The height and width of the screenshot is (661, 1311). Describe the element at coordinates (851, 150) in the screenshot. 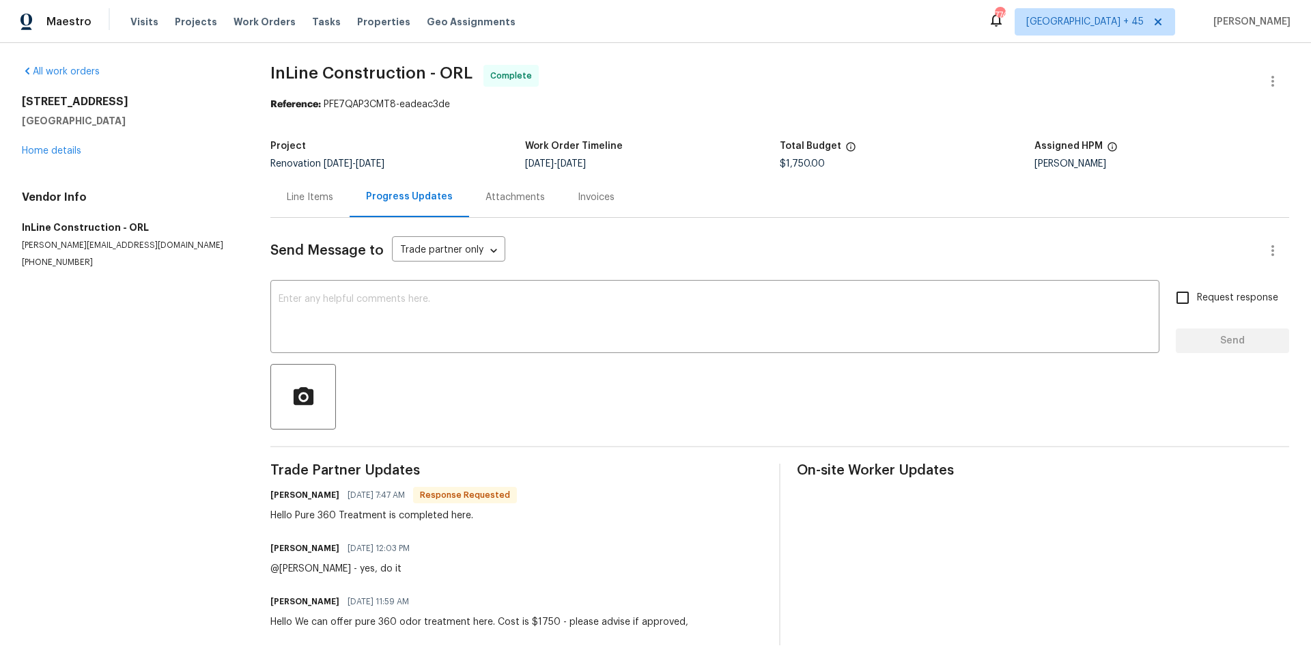

I see `span: The total cost of line items that have been proposed by Opendoor. This sum includes line items th...` at that location.